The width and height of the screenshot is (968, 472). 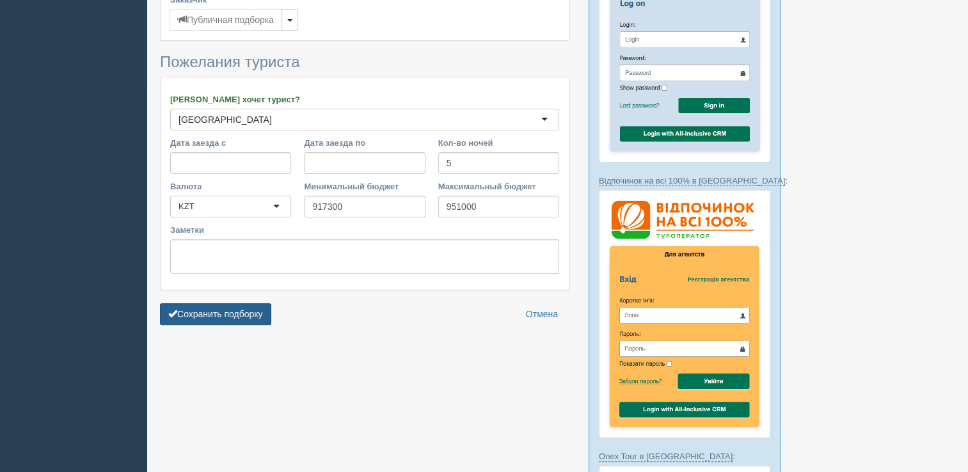 I want to click on label: Кол-во ночей, so click(x=499, y=143).